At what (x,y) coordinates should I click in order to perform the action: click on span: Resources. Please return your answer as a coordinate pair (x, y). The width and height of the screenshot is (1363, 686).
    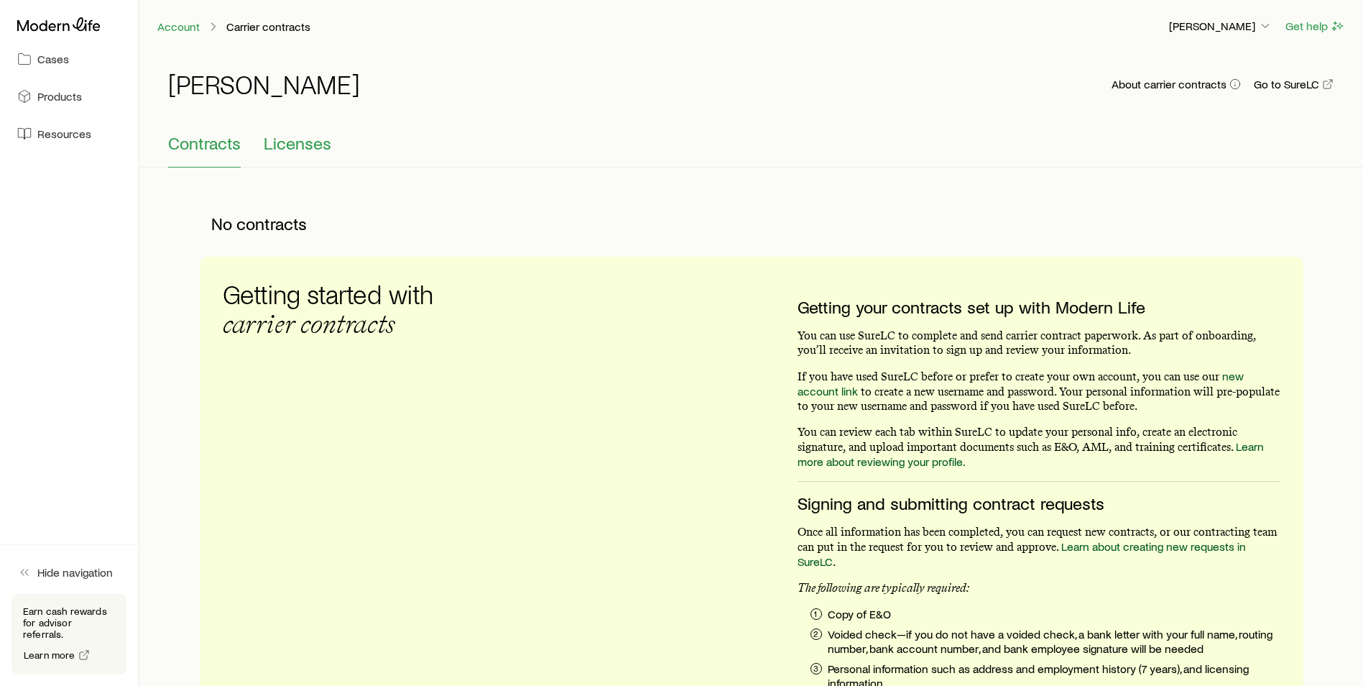
    Looking at the image, I should click on (64, 134).